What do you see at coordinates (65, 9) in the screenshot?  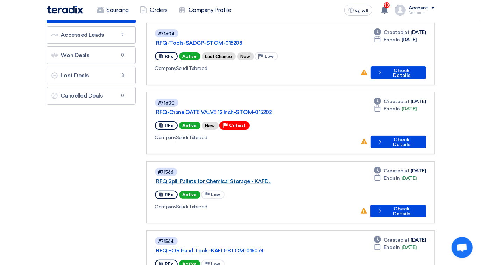 I see `img: Teradix logo` at bounding box center [65, 9].